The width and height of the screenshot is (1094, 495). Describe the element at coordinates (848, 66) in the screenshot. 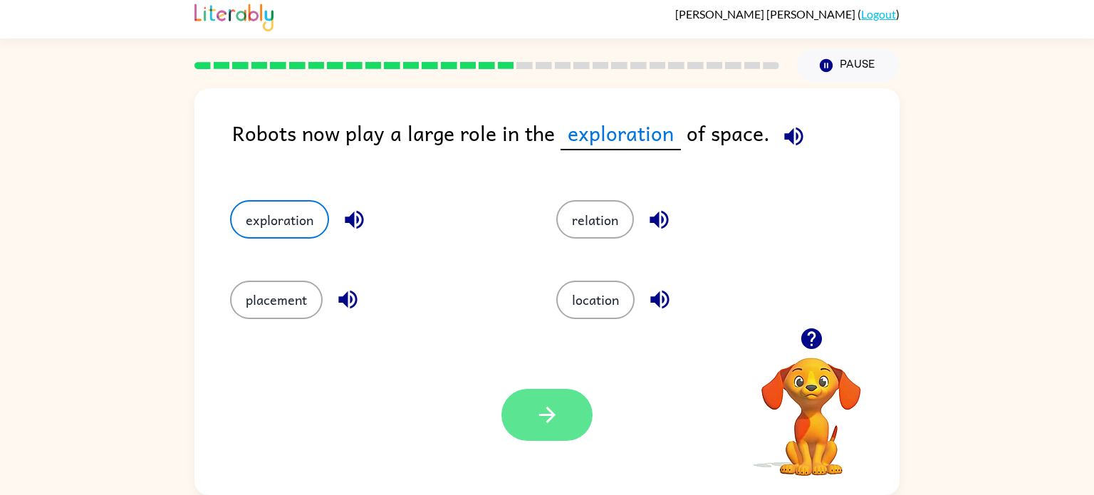

I see `button: Pause` at that location.